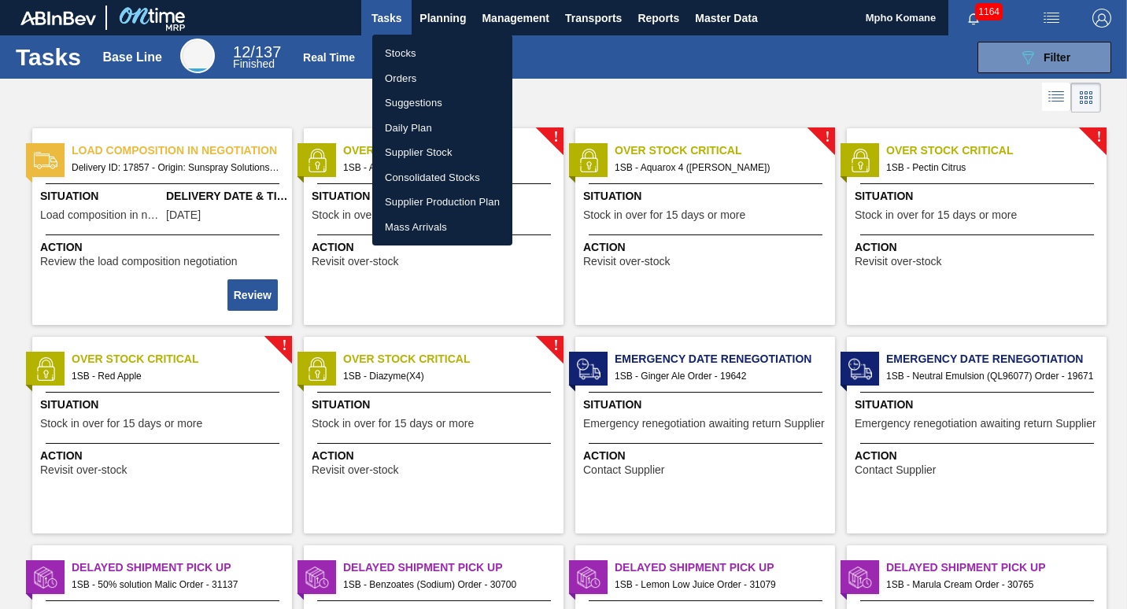 Image resolution: width=1127 pixels, height=609 pixels. Describe the element at coordinates (442, 79) in the screenshot. I see `li: Orders` at that location.